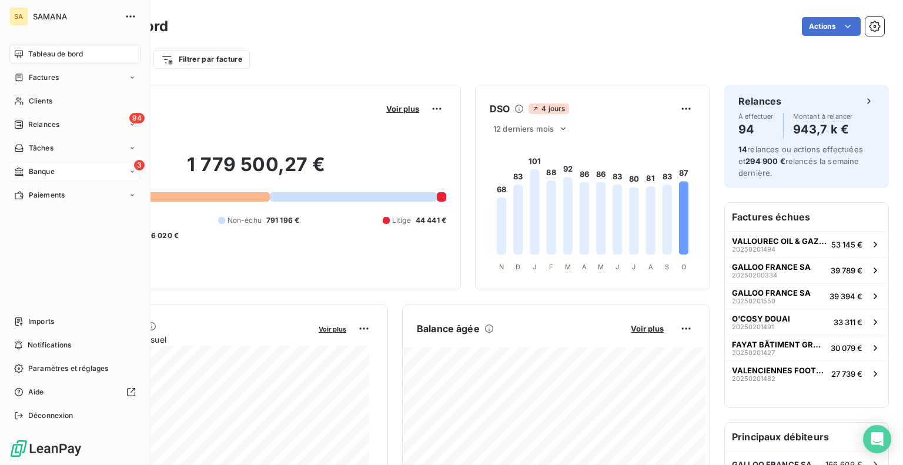 The width and height of the screenshot is (903, 465). Describe the element at coordinates (779, 345) in the screenshot. I see `span: FAYAT BÄTIMENT GRAND PROJETS` at that location.